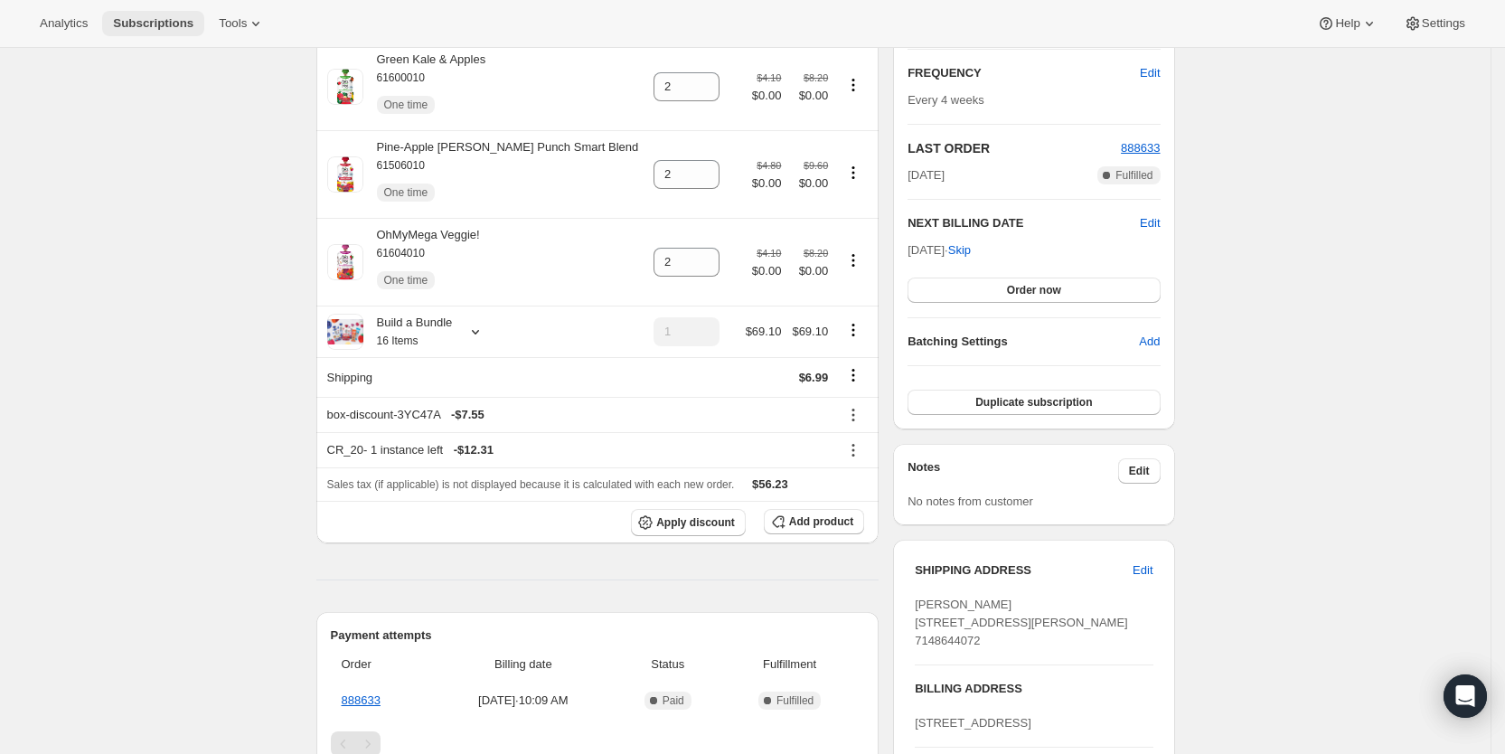 The height and width of the screenshot is (754, 1505). What do you see at coordinates (63, 23) in the screenshot?
I see `button: Analytics` at bounding box center [63, 23].